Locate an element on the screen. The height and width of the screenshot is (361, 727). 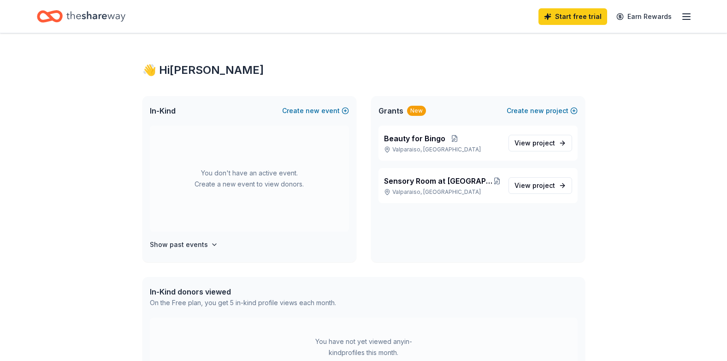
div: You have not yet viewed any in-kind profiles this month. is located at coordinates (364, 347).